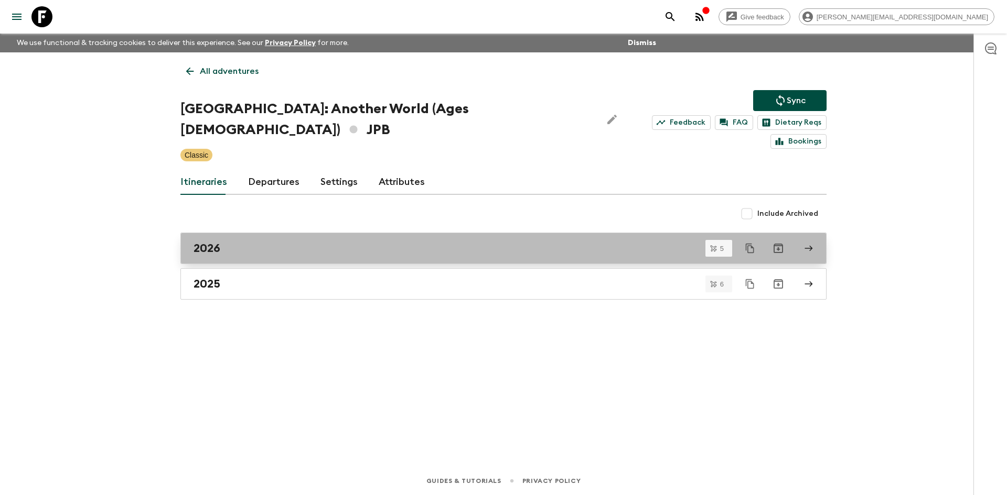 The image size is (1007, 495). What do you see at coordinates (762, 17) in the screenshot?
I see `span: Give feedback` at bounding box center [762, 17].